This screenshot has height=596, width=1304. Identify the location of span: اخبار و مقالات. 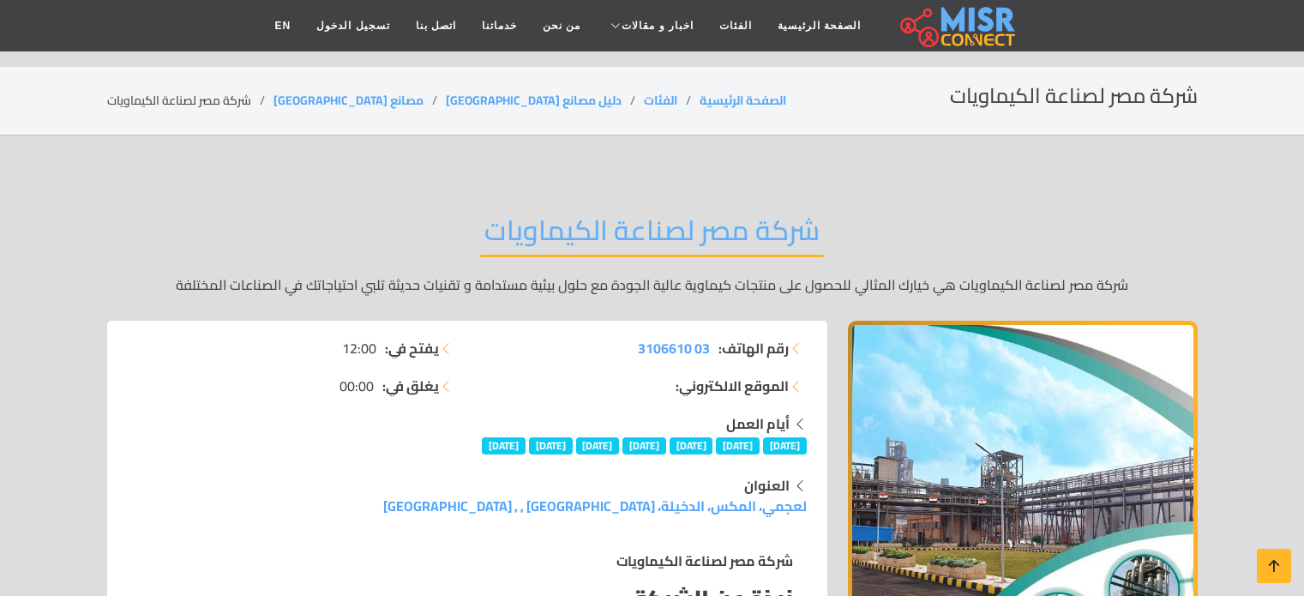
(658, 26).